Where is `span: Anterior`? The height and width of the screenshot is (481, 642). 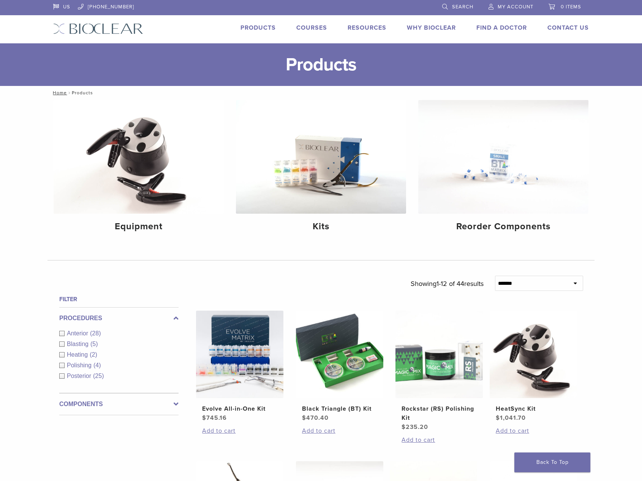
span: Anterior is located at coordinates (78, 333).